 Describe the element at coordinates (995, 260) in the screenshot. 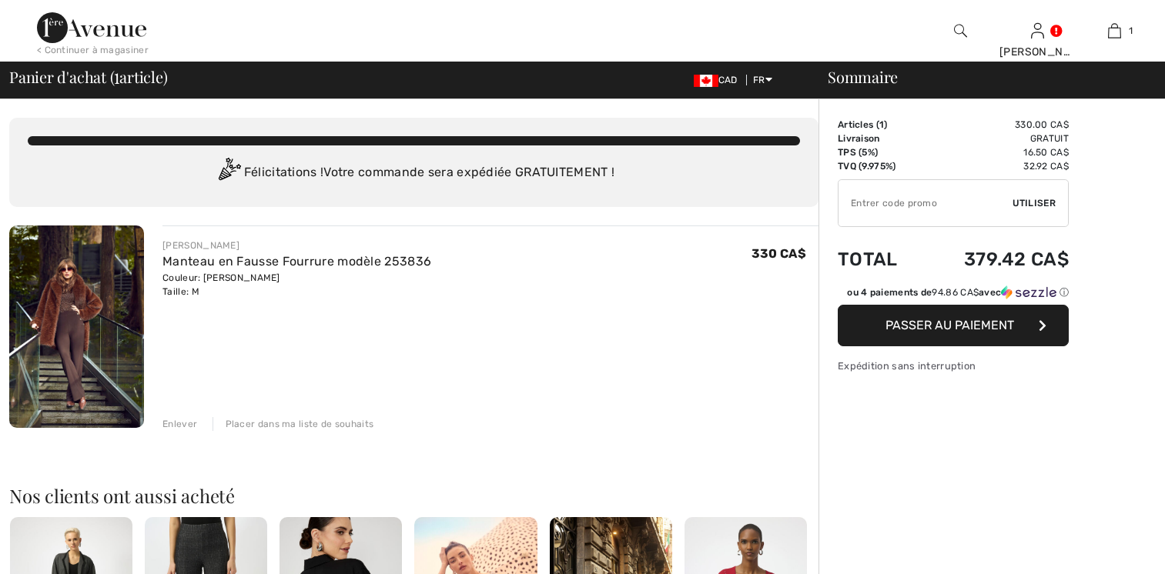

I see `td: 379.42 CA$` at that location.